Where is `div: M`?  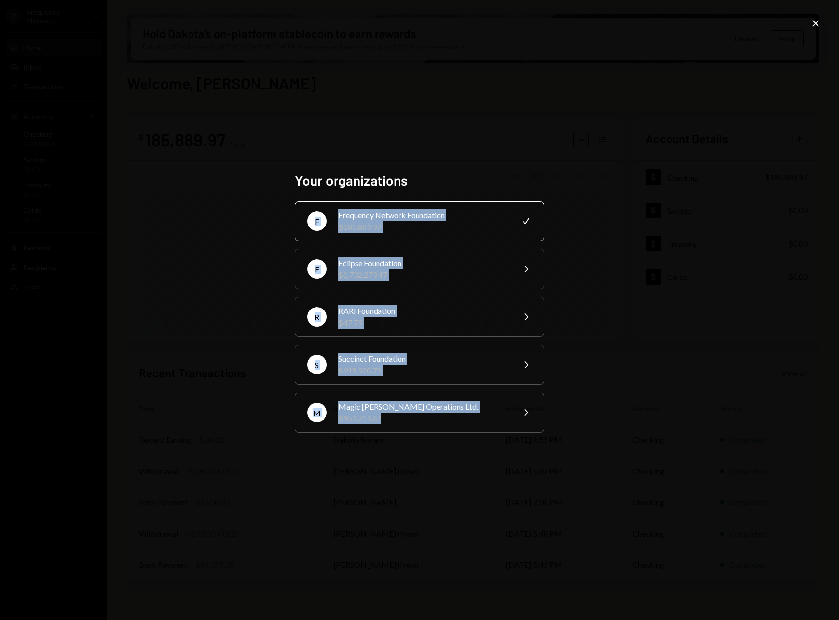
div: M is located at coordinates (317, 413).